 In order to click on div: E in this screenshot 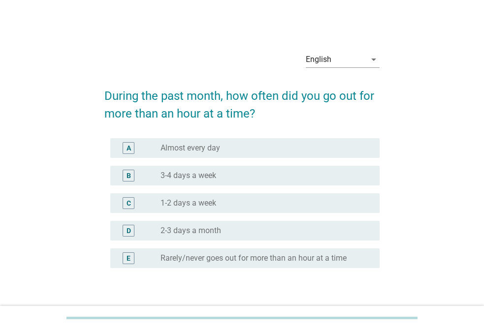, I will do `click(128, 258)`.